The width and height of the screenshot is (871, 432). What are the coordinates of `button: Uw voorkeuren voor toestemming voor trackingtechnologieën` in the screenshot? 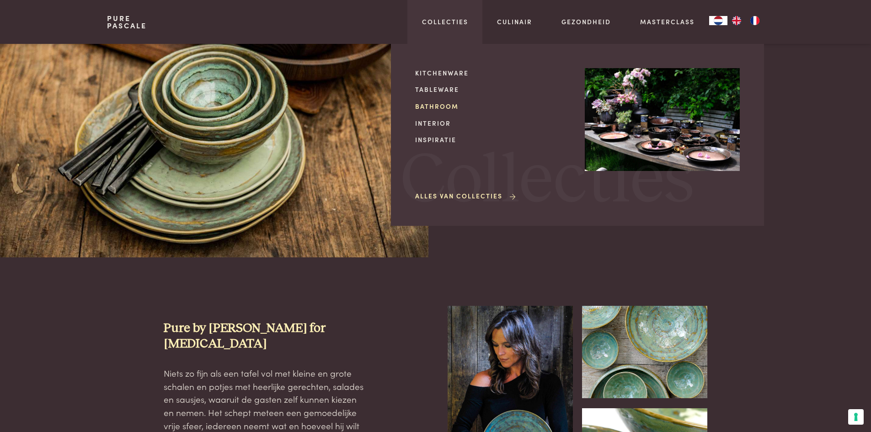 It's located at (856, 417).